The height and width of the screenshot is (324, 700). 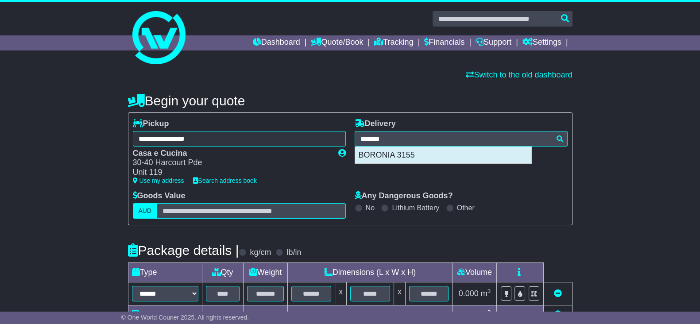 What do you see at coordinates (225, 181) in the screenshot?
I see `a: Search address book` at bounding box center [225, 181].